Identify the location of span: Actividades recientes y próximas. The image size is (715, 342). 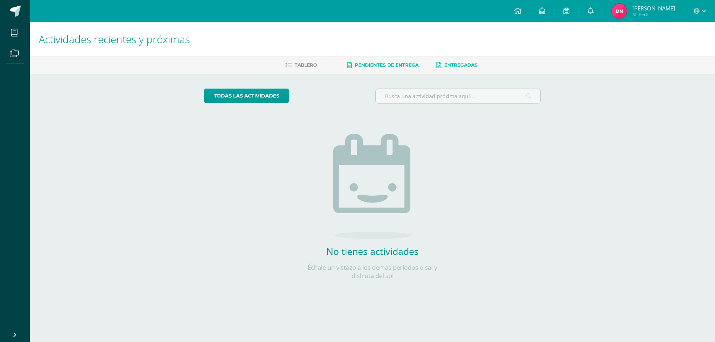
(114, 39).